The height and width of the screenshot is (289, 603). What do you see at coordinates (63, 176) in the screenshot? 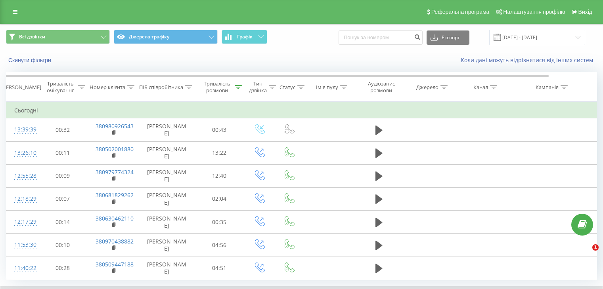
I see `td: 00:09` at bounding box center [63, 176].